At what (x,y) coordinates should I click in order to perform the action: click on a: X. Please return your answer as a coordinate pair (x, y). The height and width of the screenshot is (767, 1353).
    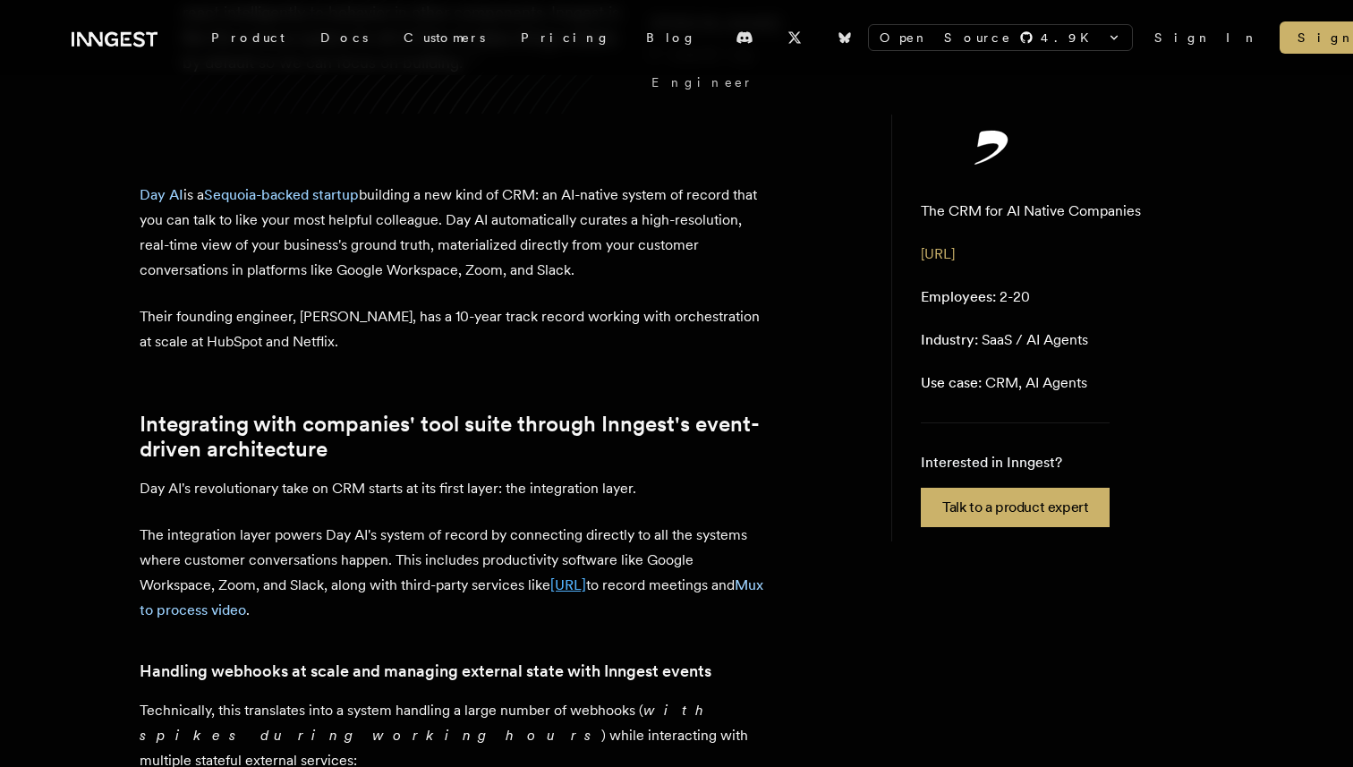
    Looking at the image, I should click on (795, 38).